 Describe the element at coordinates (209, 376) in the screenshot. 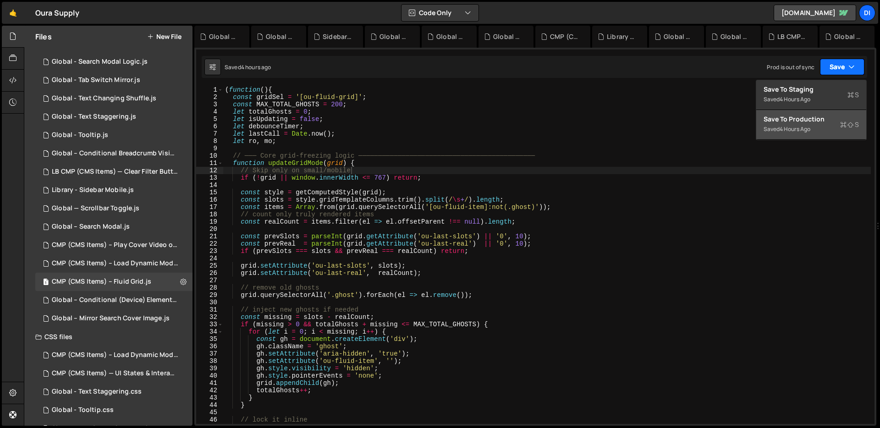

I see `div: 40` at that location.